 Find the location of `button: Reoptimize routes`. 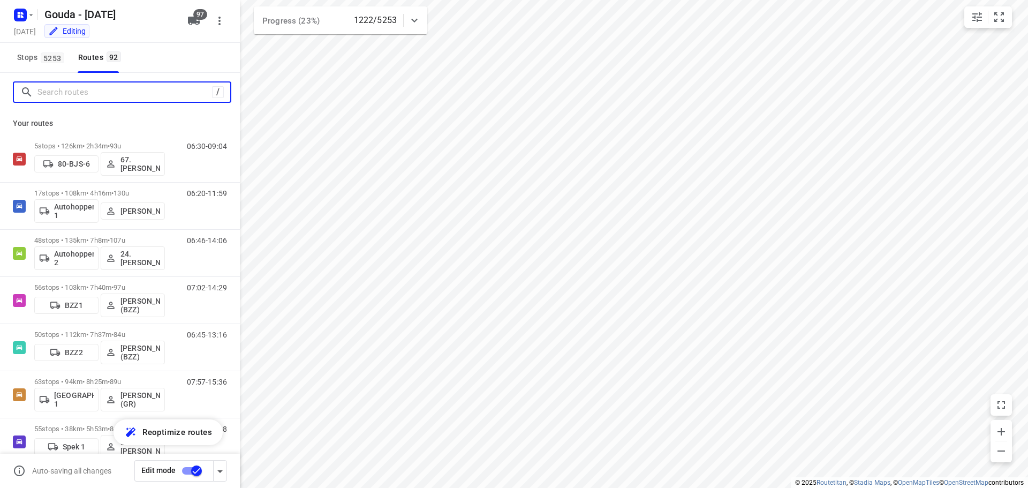

button: Reoptimize routes is located at coordinates (168, 432).